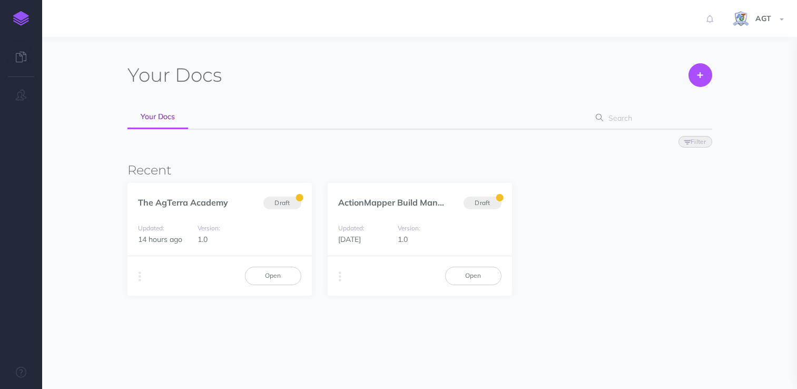  I want to click on a: The AgTerra Academy, so click(183, 202).